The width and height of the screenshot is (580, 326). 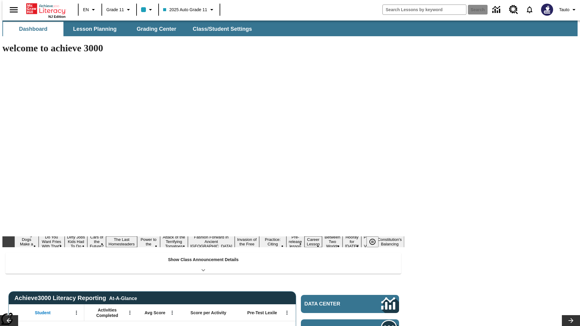 What do you see at coordinates (123, 298) in the screenshot?
I see `div: At-A-Glance` at bounding box center [123, 298].